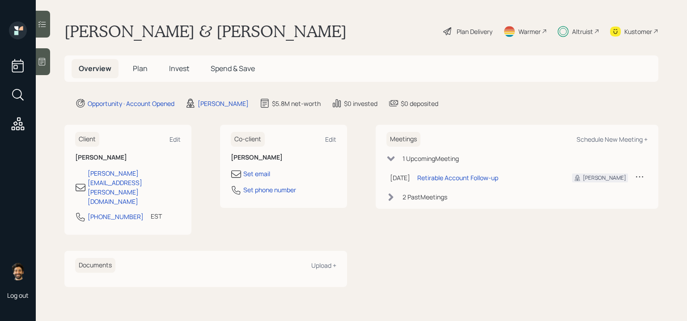  What do you see at coordinates (18, 271) in the screenshot?
I see `img: eric-schwartz-headshot.png` at bounding box center [18, 271].